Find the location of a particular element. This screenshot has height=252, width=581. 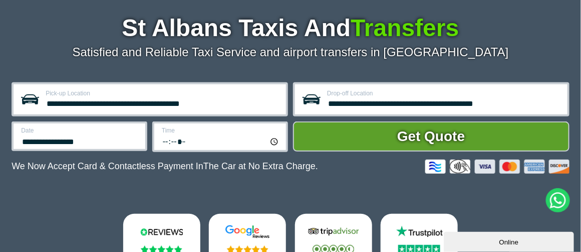

img: Trustpilot is located at coordinates (419, 231).